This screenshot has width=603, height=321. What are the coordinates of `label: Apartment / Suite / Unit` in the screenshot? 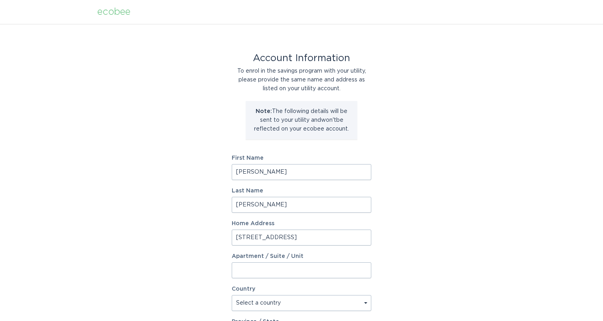 It's located at (302, 256).